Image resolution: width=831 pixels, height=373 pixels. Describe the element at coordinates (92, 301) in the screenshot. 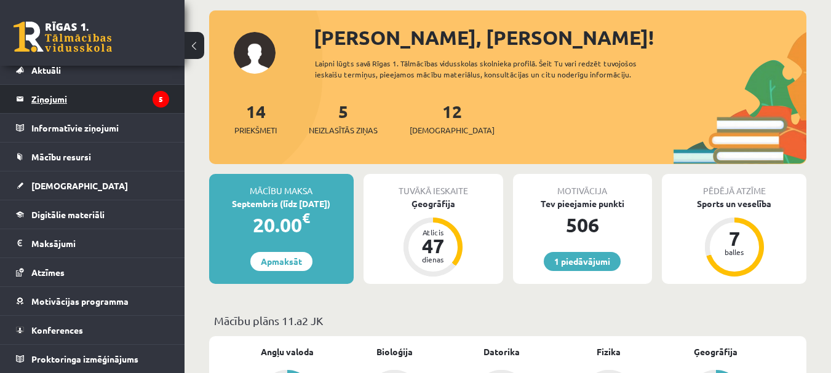

I see `a: Motivācijas programma` at that location.